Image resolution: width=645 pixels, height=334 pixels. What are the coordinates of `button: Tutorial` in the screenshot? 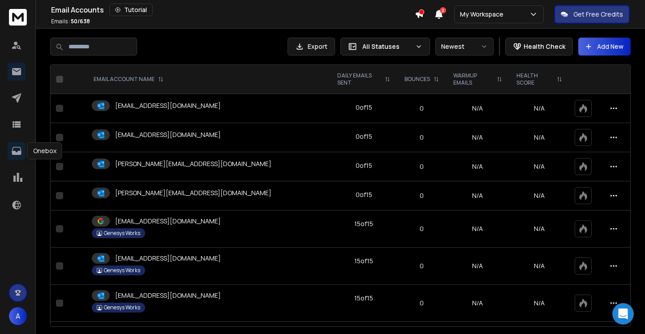 It's located at (131, 10).